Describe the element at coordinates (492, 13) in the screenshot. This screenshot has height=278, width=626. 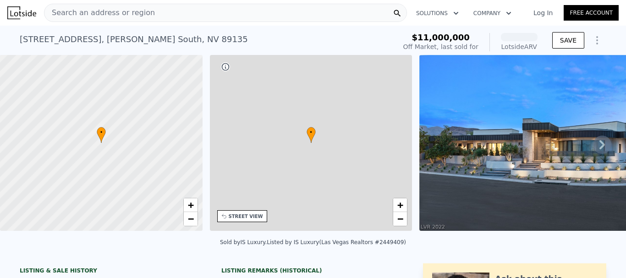
I see `button: Company` at that location.